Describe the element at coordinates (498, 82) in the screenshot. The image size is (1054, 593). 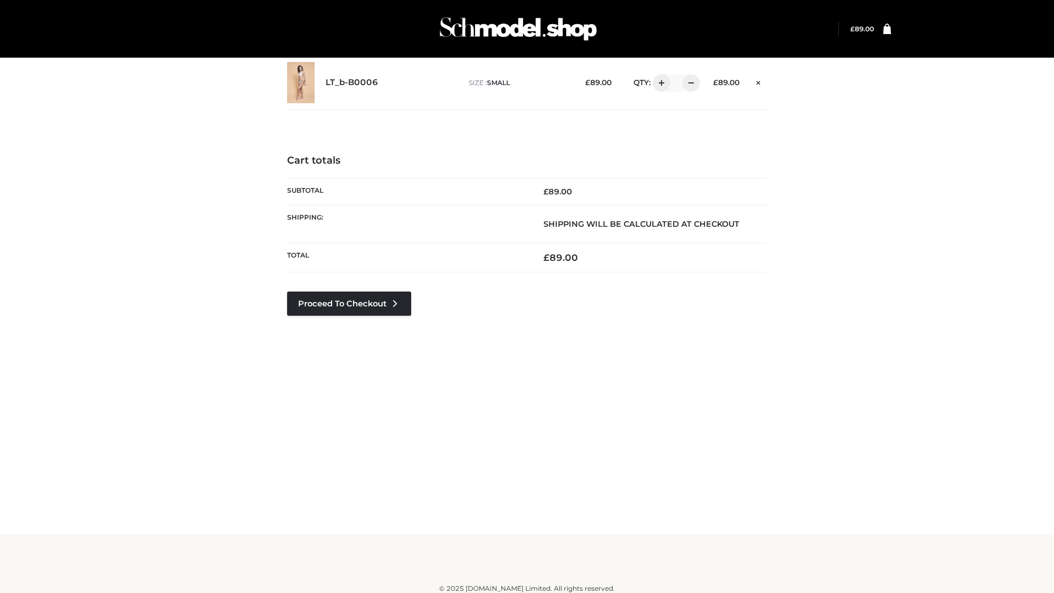
I see `span: SMALL` at that location.